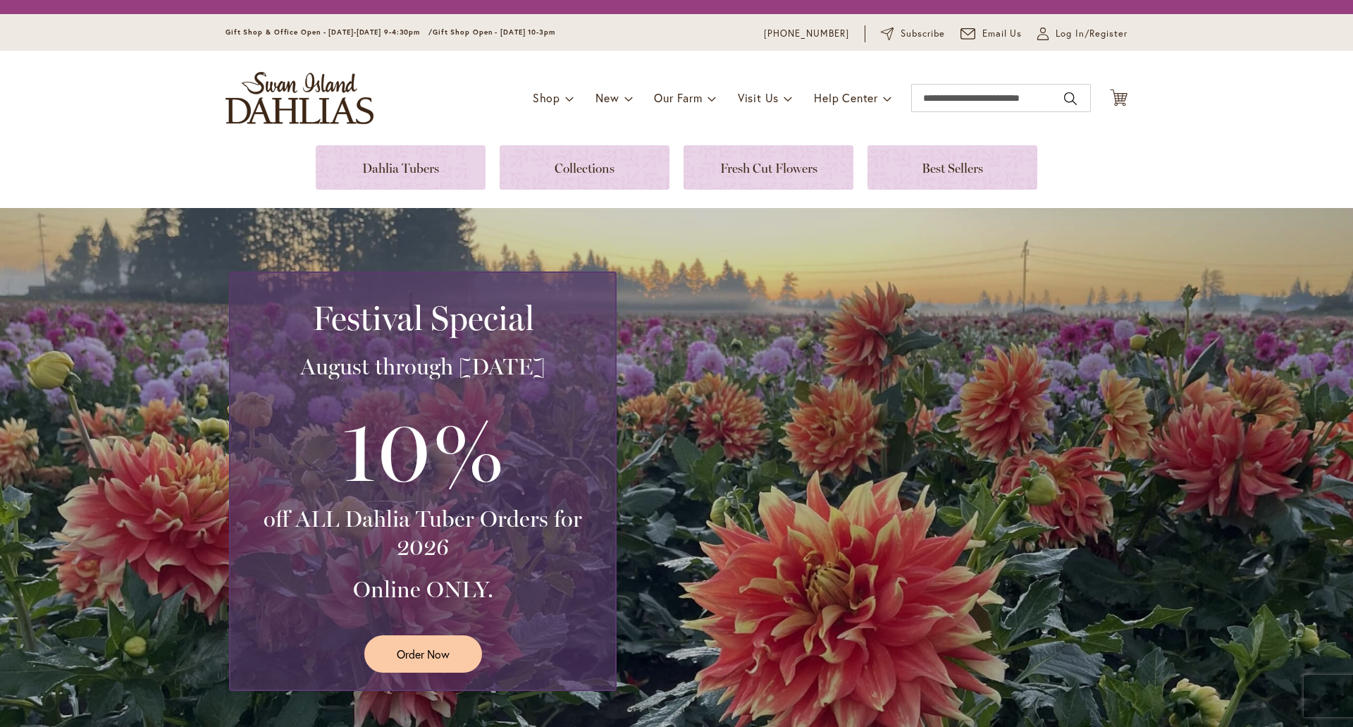 This screenshot has width=1353, height=727. Describe the element at coordinates (1083, 34) in the screenshot. I see `a: Log In/Register` at that location.